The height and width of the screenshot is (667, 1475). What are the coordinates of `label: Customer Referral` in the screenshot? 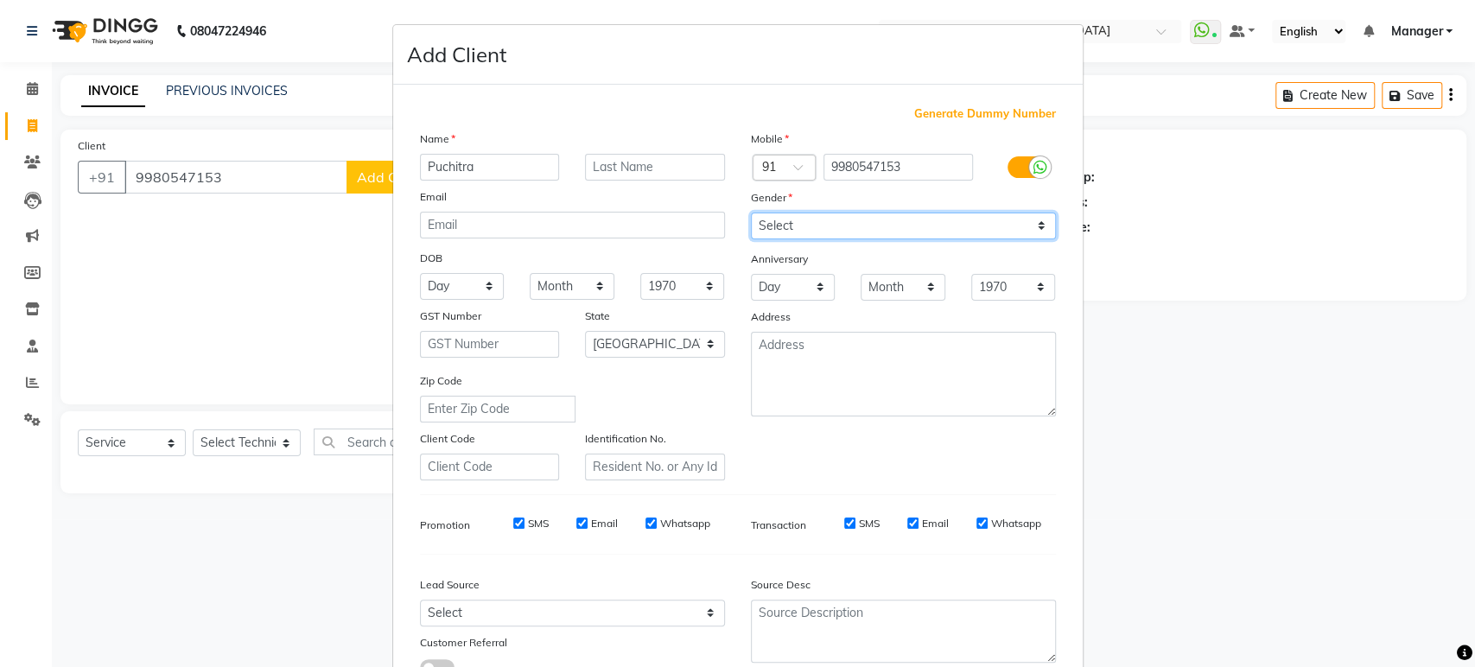 It's located at (463, 643).